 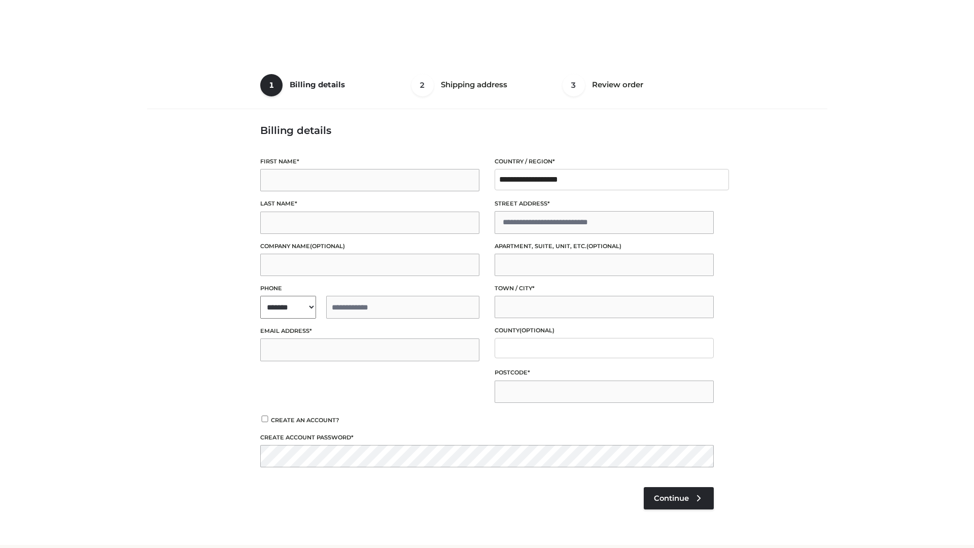 I want to click on span: Create an account?, so click(x=305, y=420).